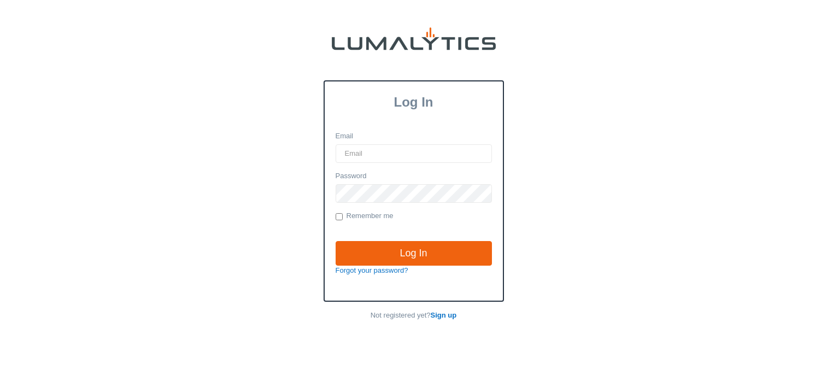 Image resolution: width=827 pixels, height=387 pixels. Describe the element at coordinates (444, 315) in the screenshot. I see `a: Sign up` at that location.